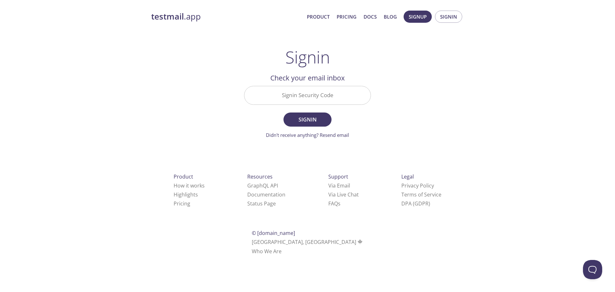  What do you see at coordinates (339, 185) in the screenshot?
I see `a: Via Email` at bounding box center [339, 185].